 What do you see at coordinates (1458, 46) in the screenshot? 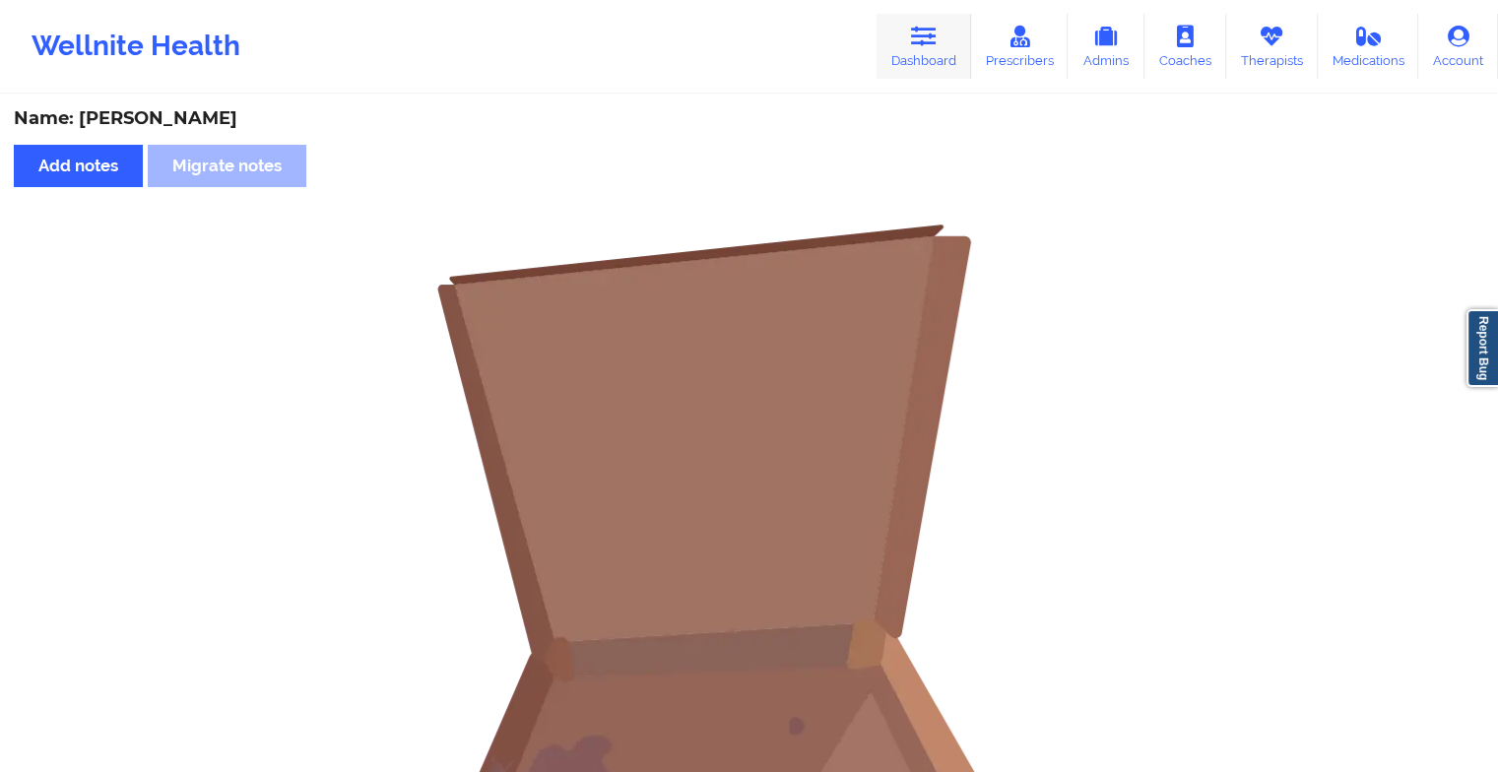
I see `a: Account` at bounding box center [1458, 46].